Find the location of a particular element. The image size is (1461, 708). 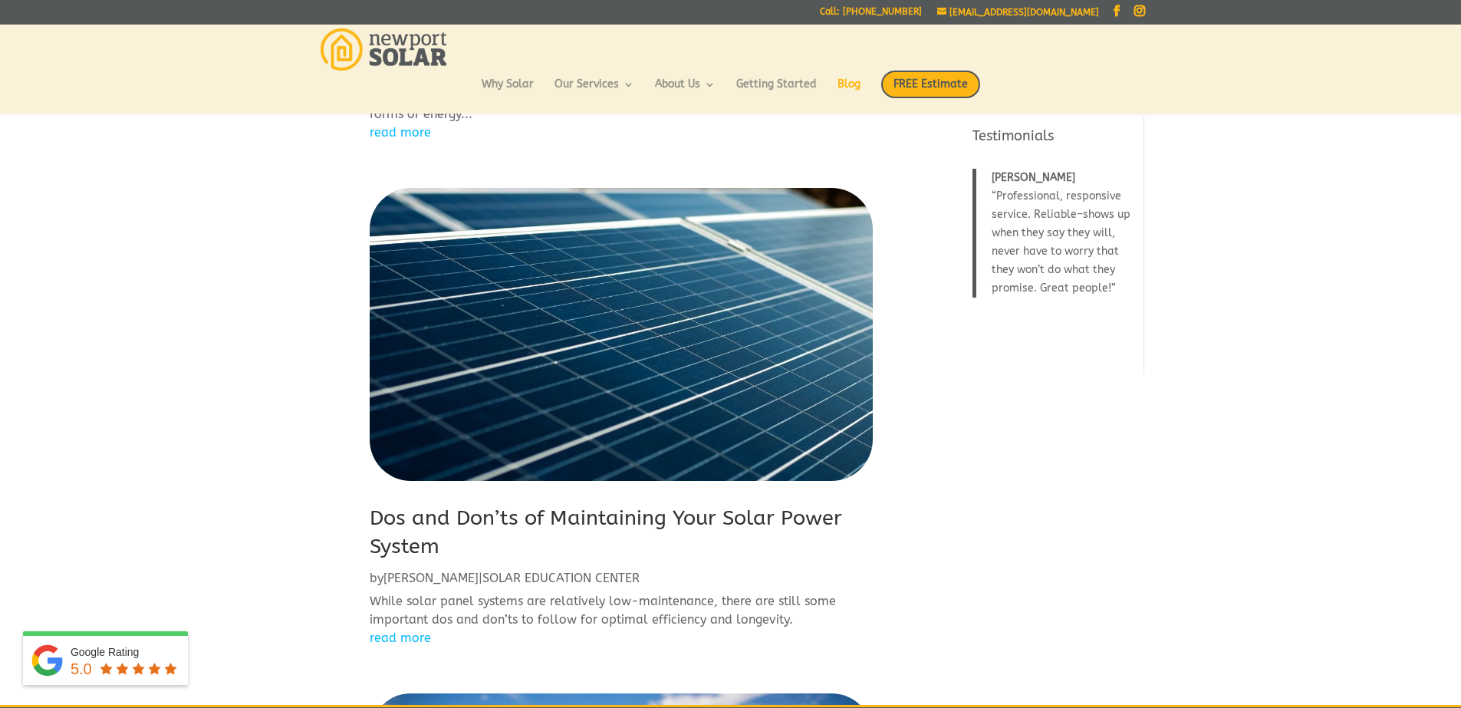

a: SOLAR EDUCATION CENTER is located at coordinates (561, 578).